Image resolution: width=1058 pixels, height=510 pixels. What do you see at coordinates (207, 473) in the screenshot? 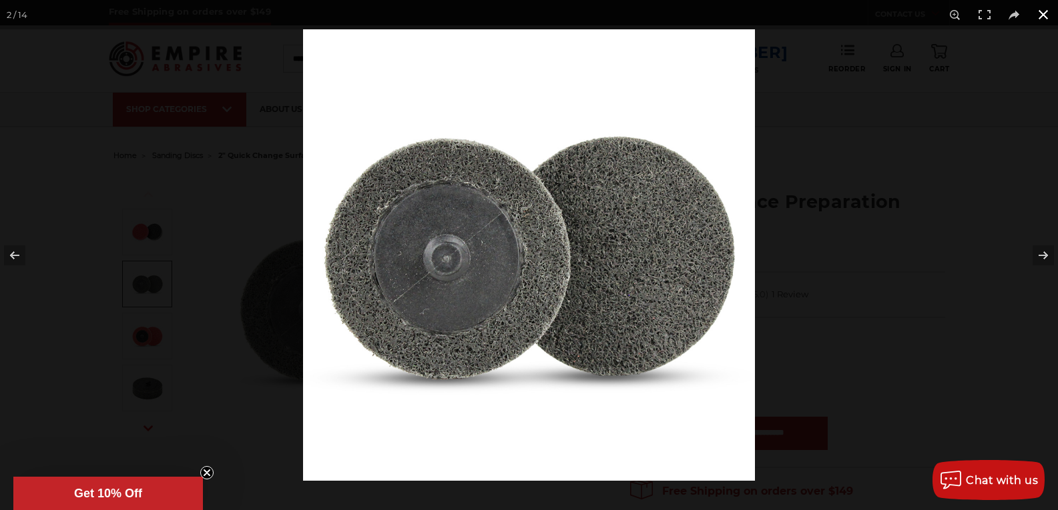
I see `button: Close teaser` at bounding box center [207, 473].